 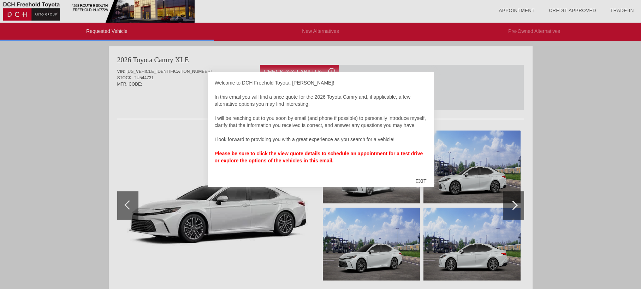 What do you see at coordinates (421, 181) in the screenshot?
I see `div: EXIT` at bounding box center [421, 181].